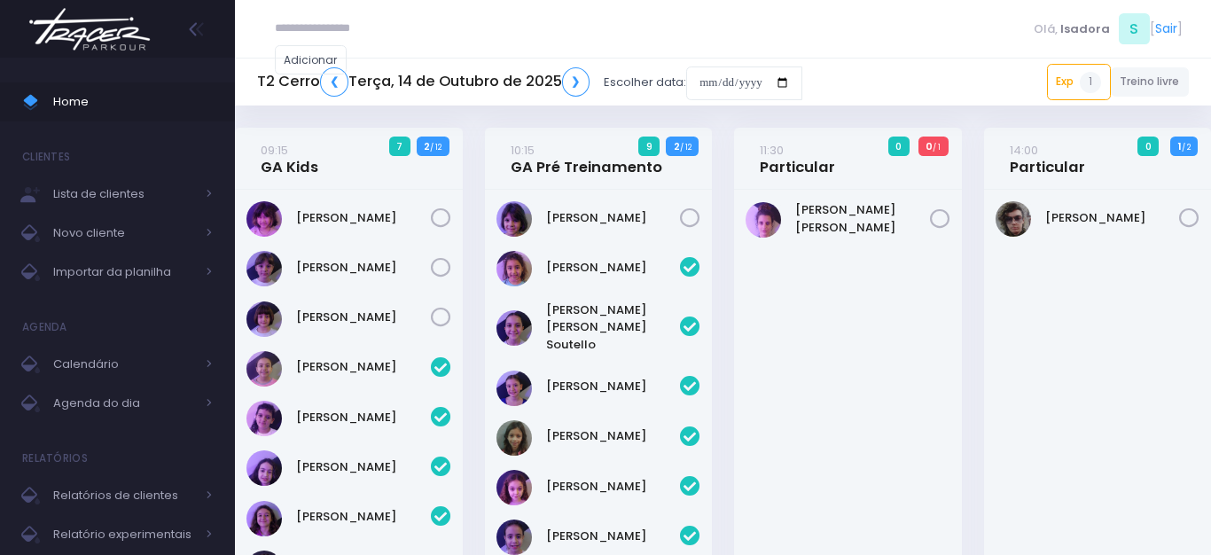 The height and width of the screenshot is (555, 1211). I want to click on h4: Clientes, so click(46, 157).